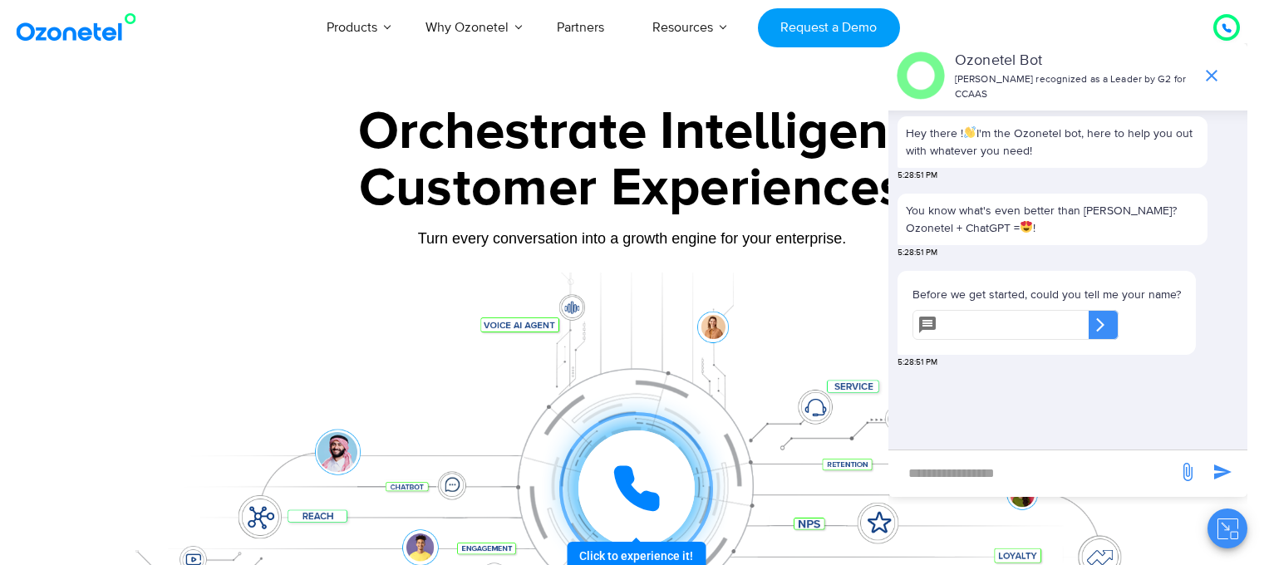  Describe the element at coordinates (1033, 474) in the screenshot. I see `div: new-msg-input` at that location.